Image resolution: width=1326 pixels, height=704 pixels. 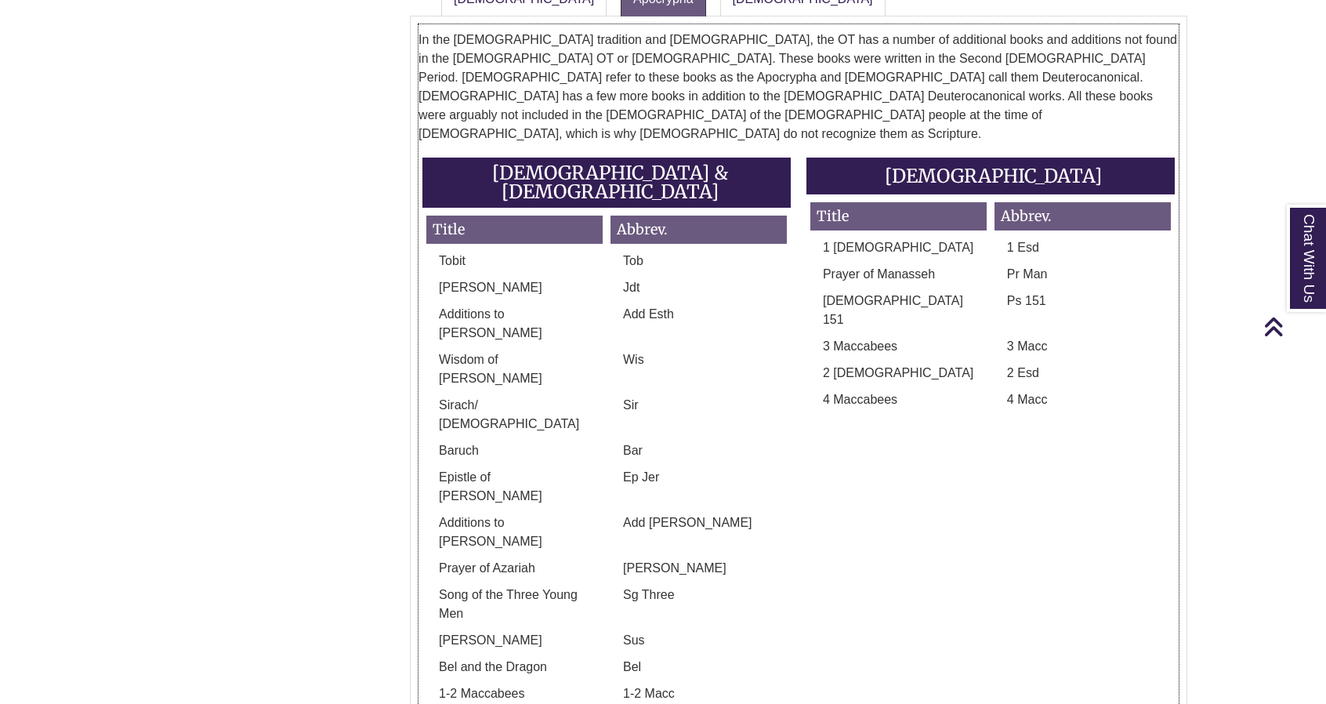 What do you see at coordinates (1082, 373) in the screenshot?
I see `p: 2 Esd` at bounding box center [1082, 373].